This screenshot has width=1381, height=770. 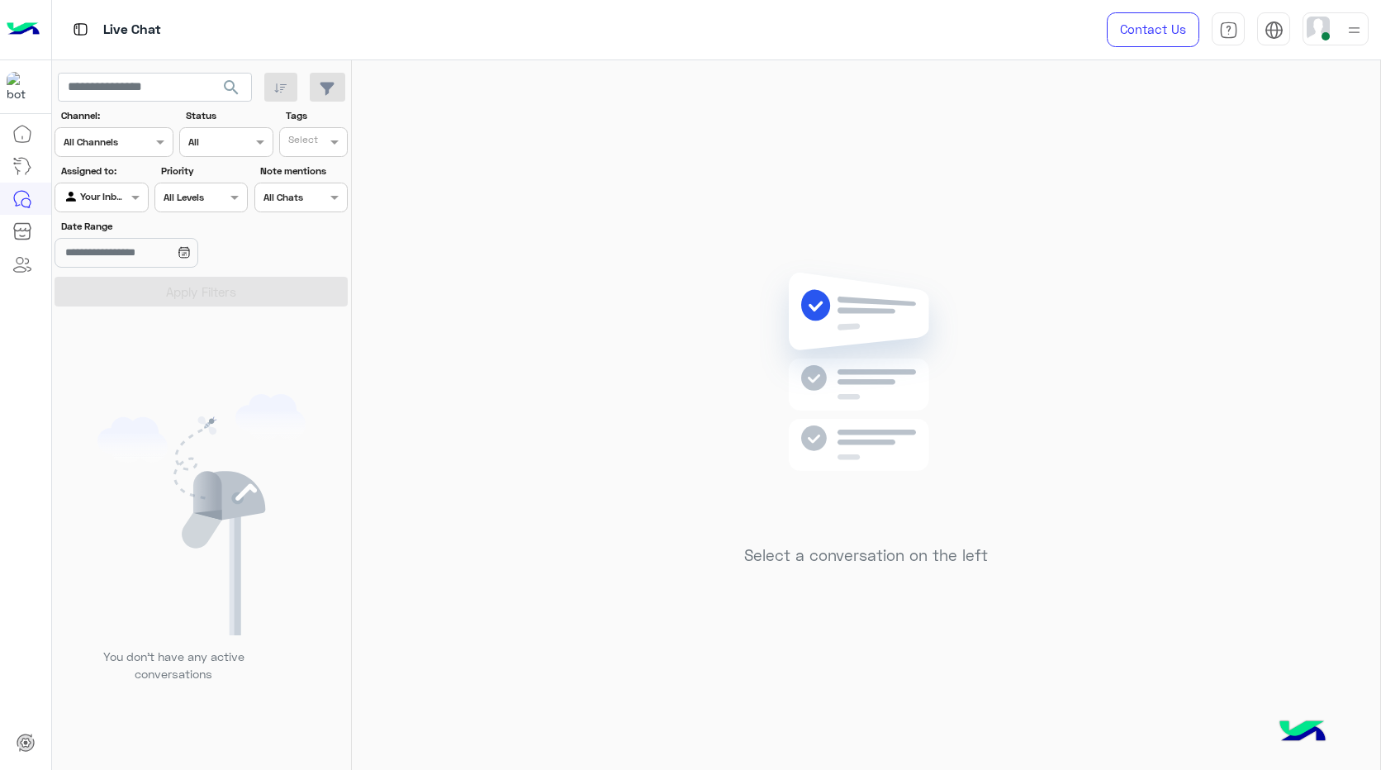 I want to click on img: profile, so click(x=1354, y=30).